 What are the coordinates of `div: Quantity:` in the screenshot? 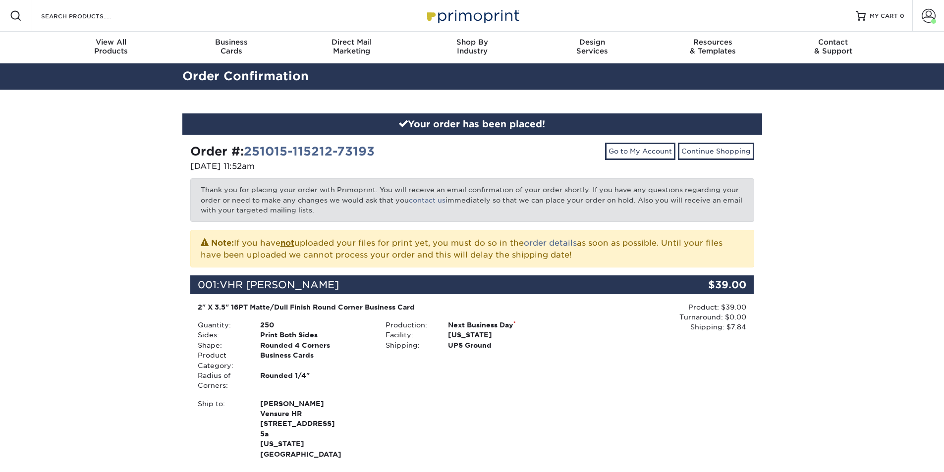 It's located at (222, 325).